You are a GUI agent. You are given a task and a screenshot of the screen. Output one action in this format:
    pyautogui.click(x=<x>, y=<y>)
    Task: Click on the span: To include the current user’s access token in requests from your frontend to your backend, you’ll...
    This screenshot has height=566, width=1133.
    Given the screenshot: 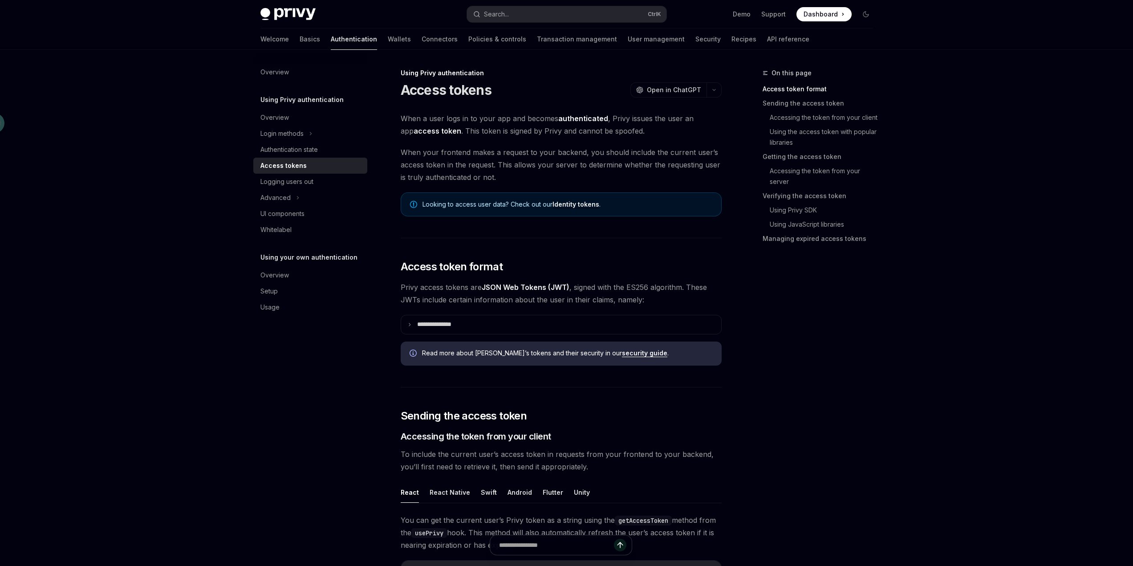 What is the action you would take?
    pyautogui.click(x=561, y=461)
    